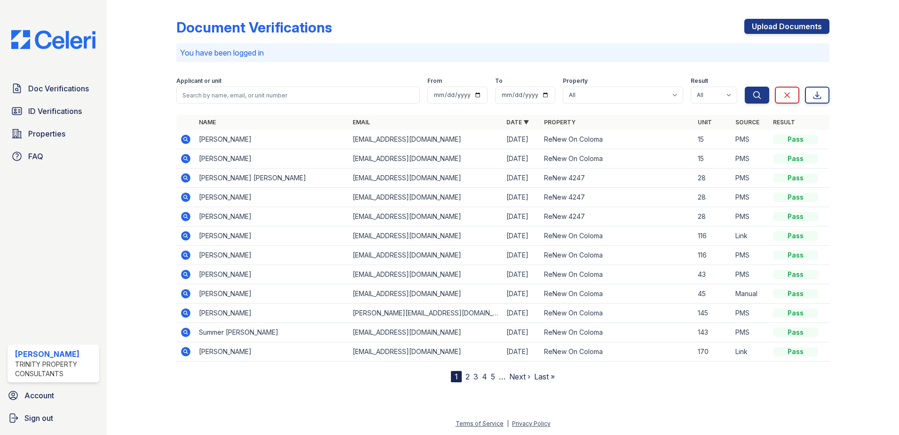 The width and height of the screenshot is (899, 435). What do you see at coordinates (520, 376) in the screenshot?
I see `a: Next ›` at bounding box center [520, 376].